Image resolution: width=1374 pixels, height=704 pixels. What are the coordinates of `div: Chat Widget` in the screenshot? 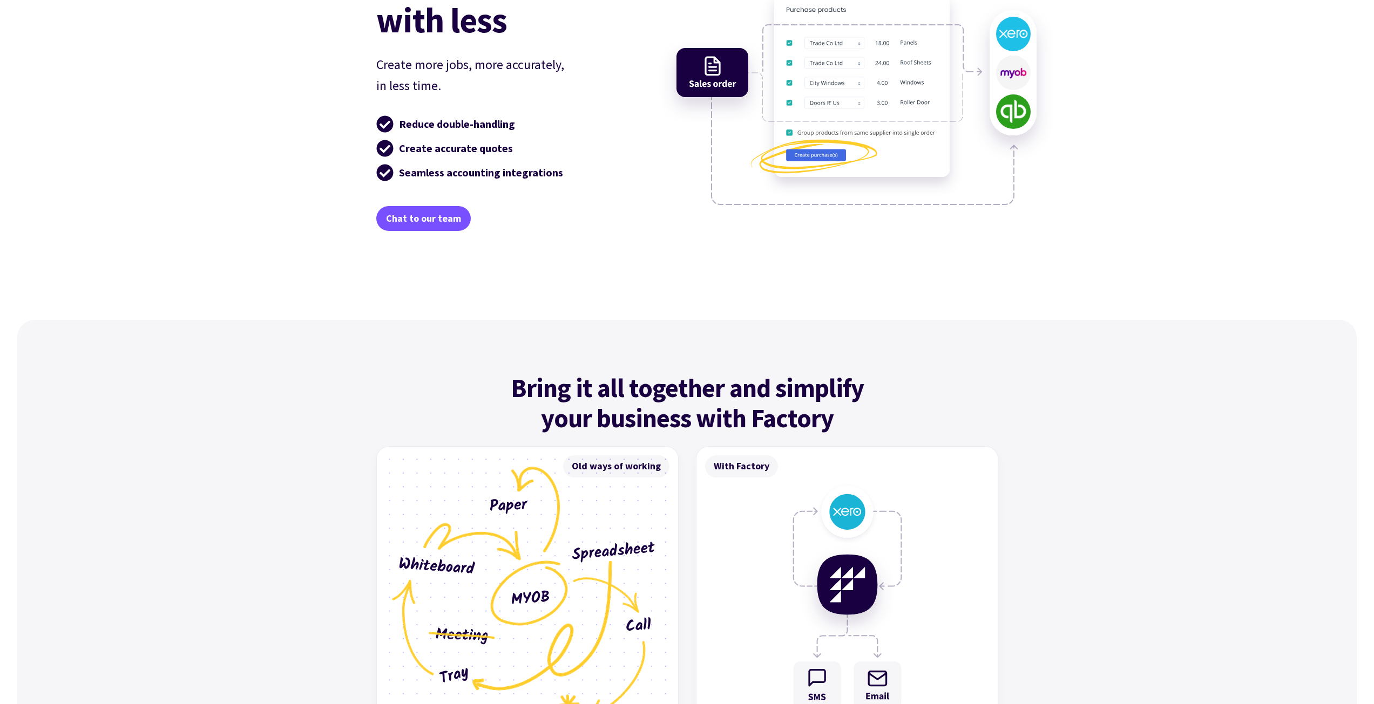 It's located at (1347, 679).